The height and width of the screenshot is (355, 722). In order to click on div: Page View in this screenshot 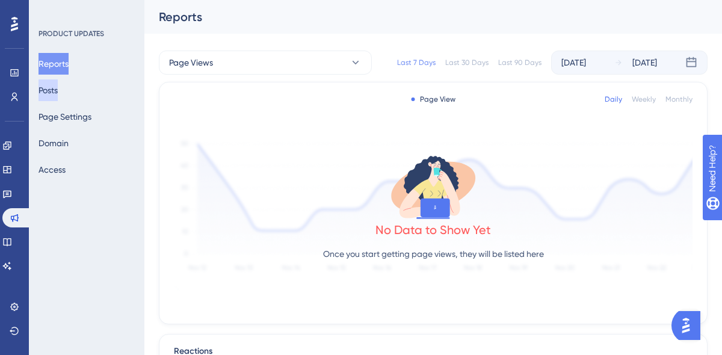, I will do `click(433, 99)`.